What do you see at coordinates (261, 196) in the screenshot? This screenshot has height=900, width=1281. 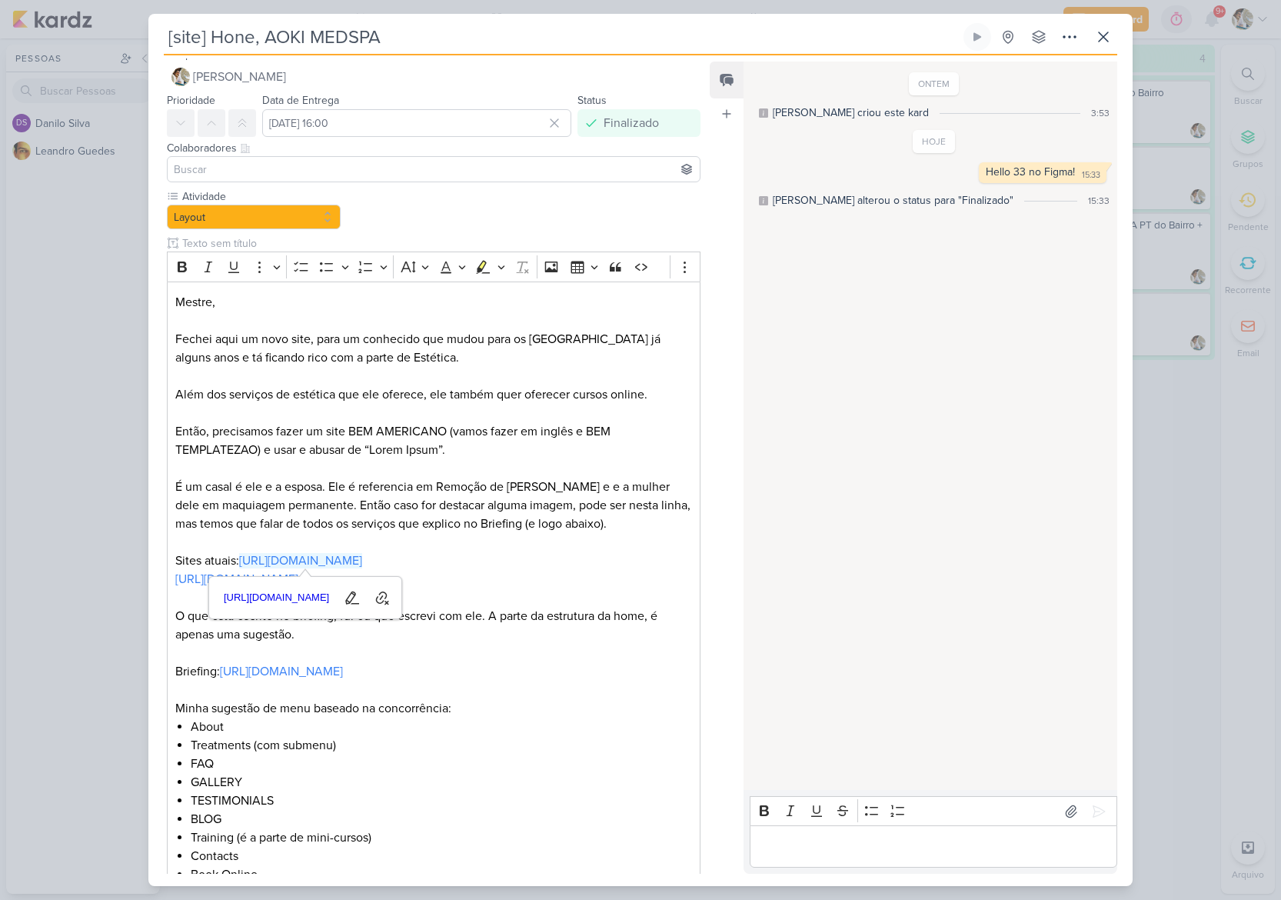 I see `label: Atividade` at bounding box center [261, 196].